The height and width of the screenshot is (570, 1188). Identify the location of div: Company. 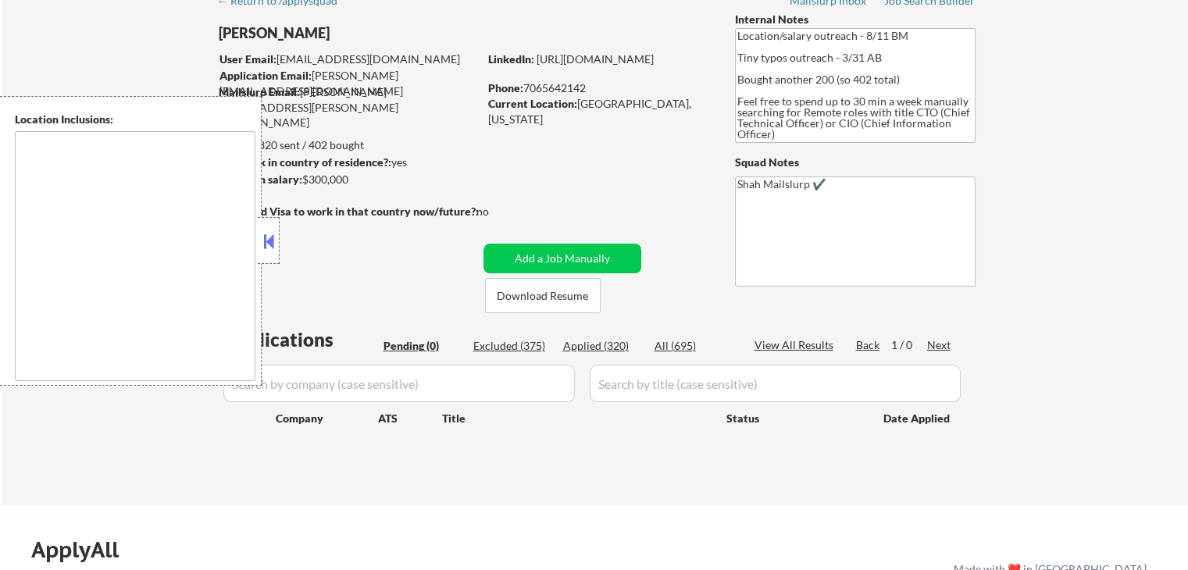
(327, 419).